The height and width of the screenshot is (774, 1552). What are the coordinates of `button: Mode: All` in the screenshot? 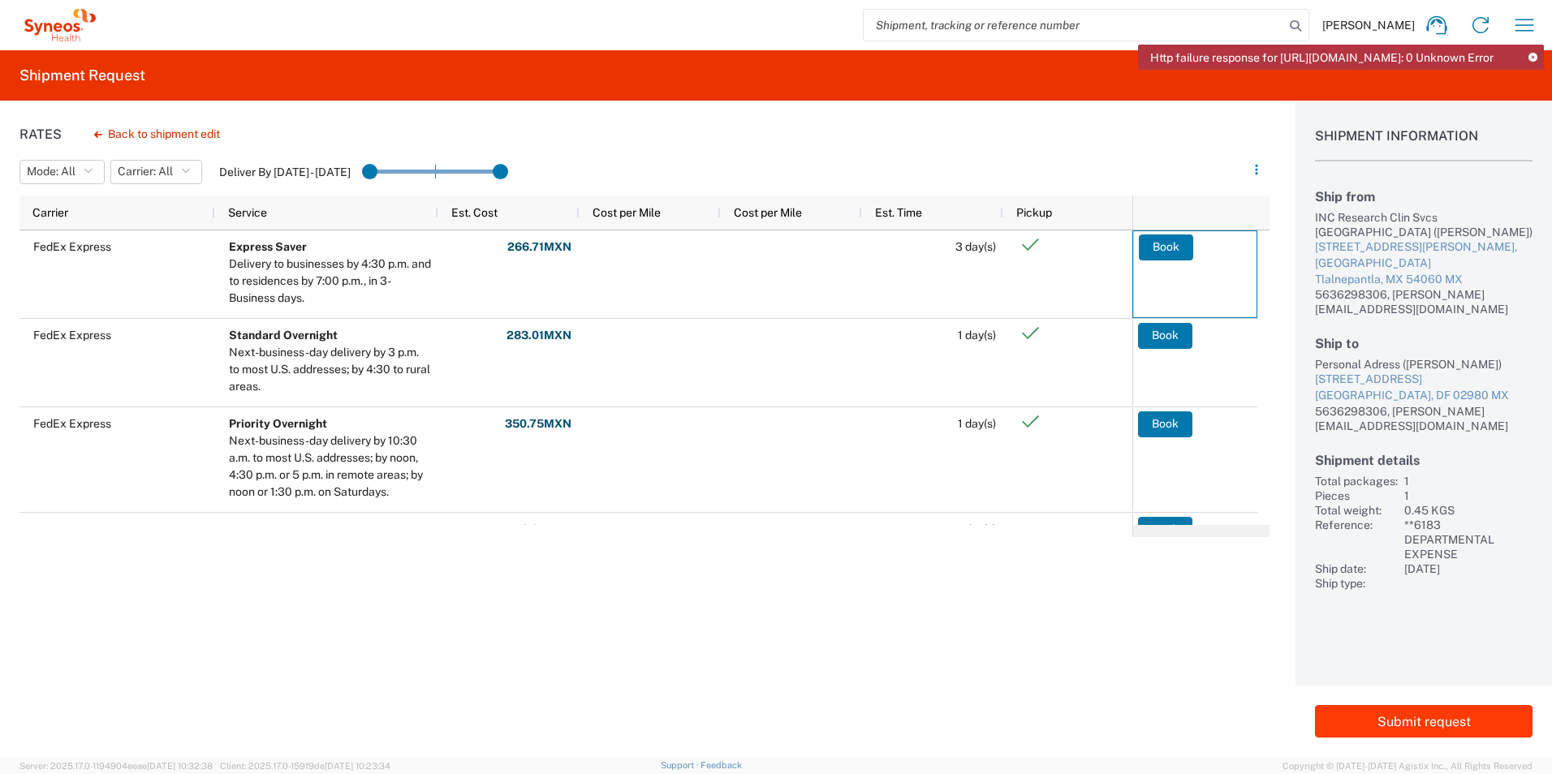 It's located at (62, 172).